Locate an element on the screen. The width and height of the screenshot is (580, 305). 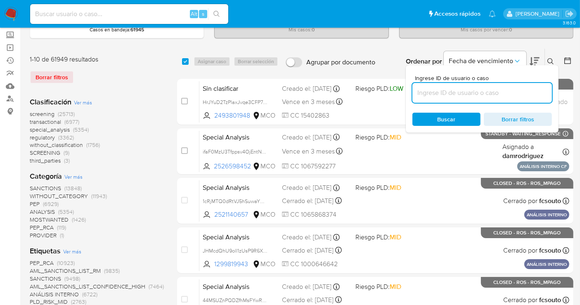
span: 3.163.0 is located at coordinates (569, 23).